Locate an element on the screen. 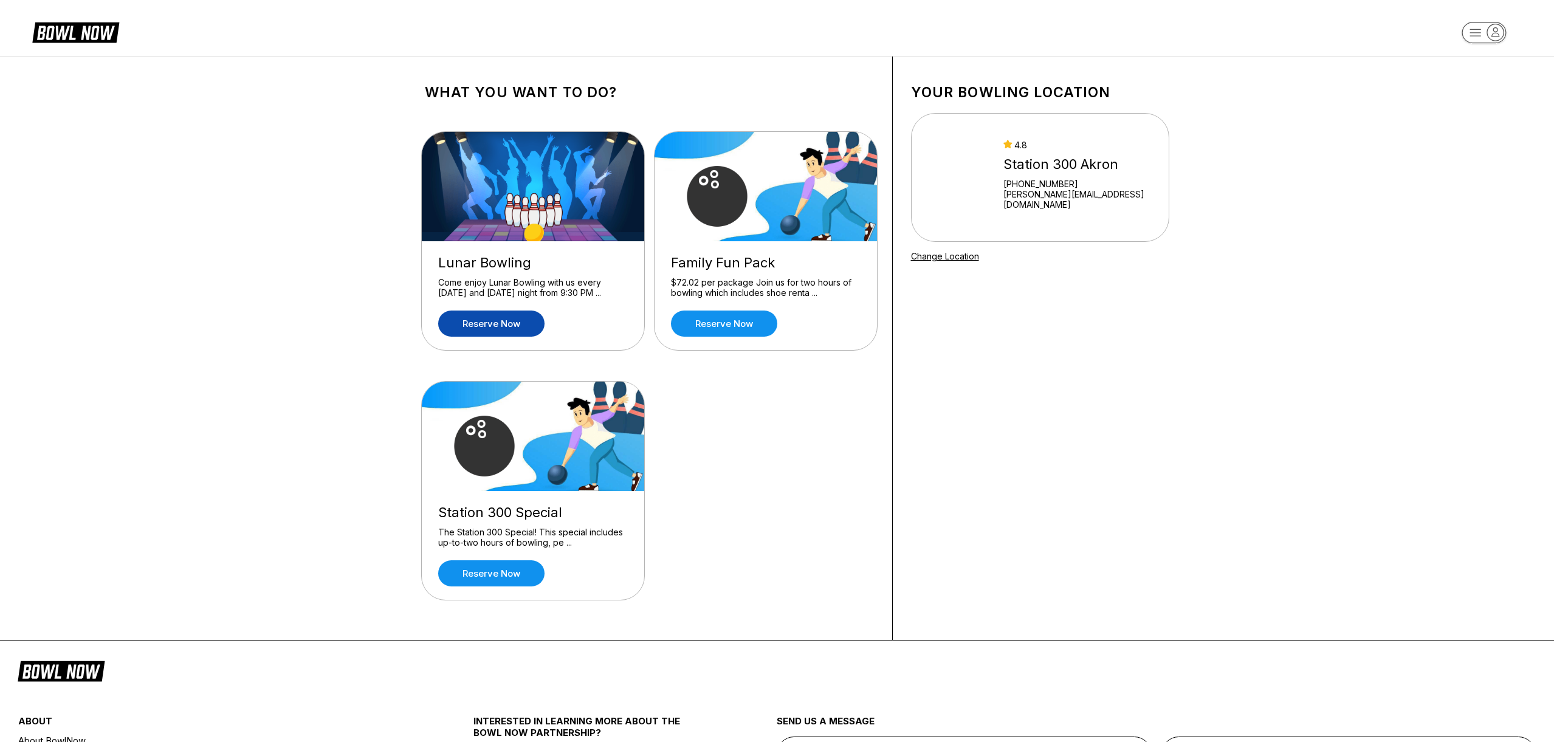 This screenshot has height=742, width=1554. div: Station 300 Akron is located at coordinates (1078, 164).